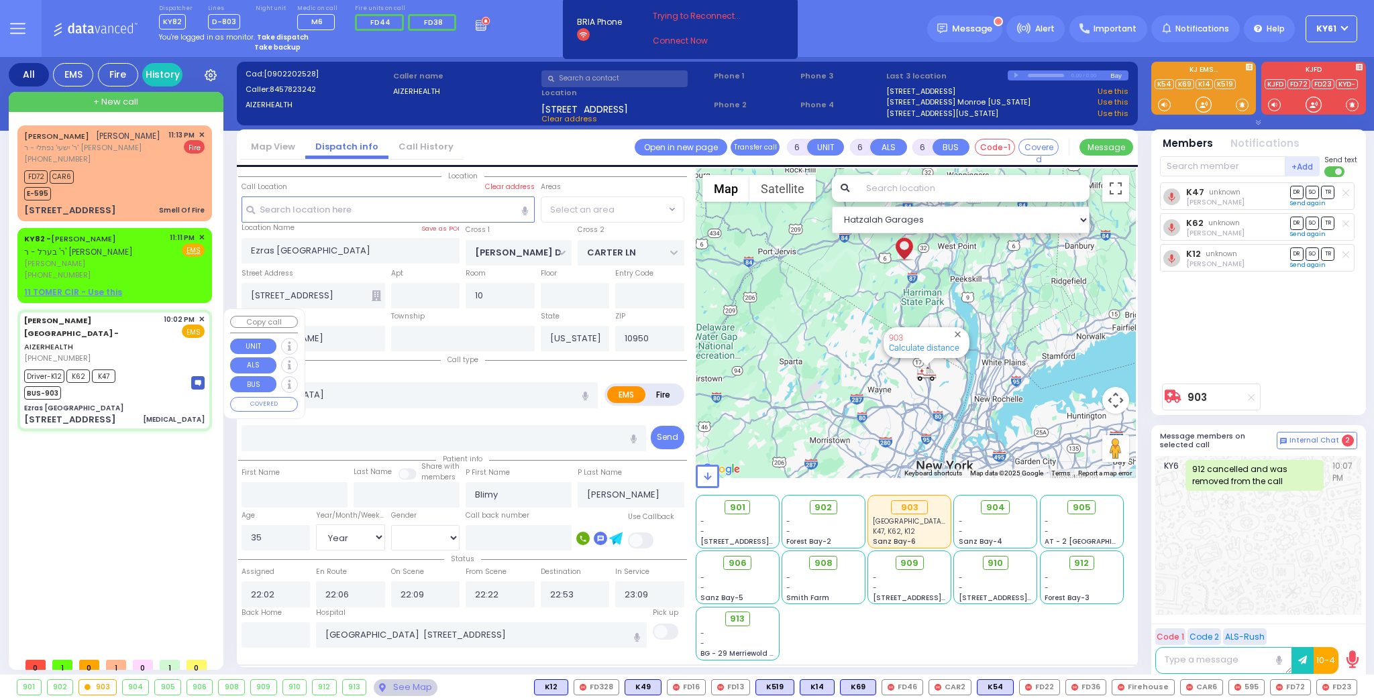  Describe the element at coordinates (755, 147) in the screenshot. I see `button: Transfer call` at that location.